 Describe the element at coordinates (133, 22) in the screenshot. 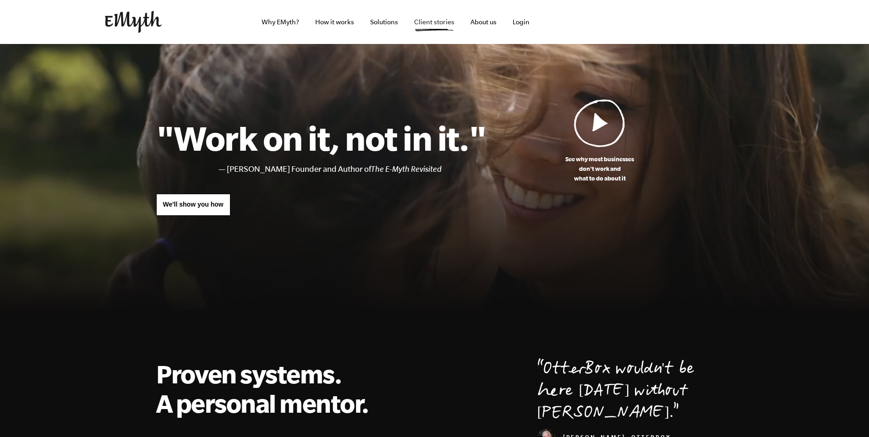

I see `img: EMyth` at that location.